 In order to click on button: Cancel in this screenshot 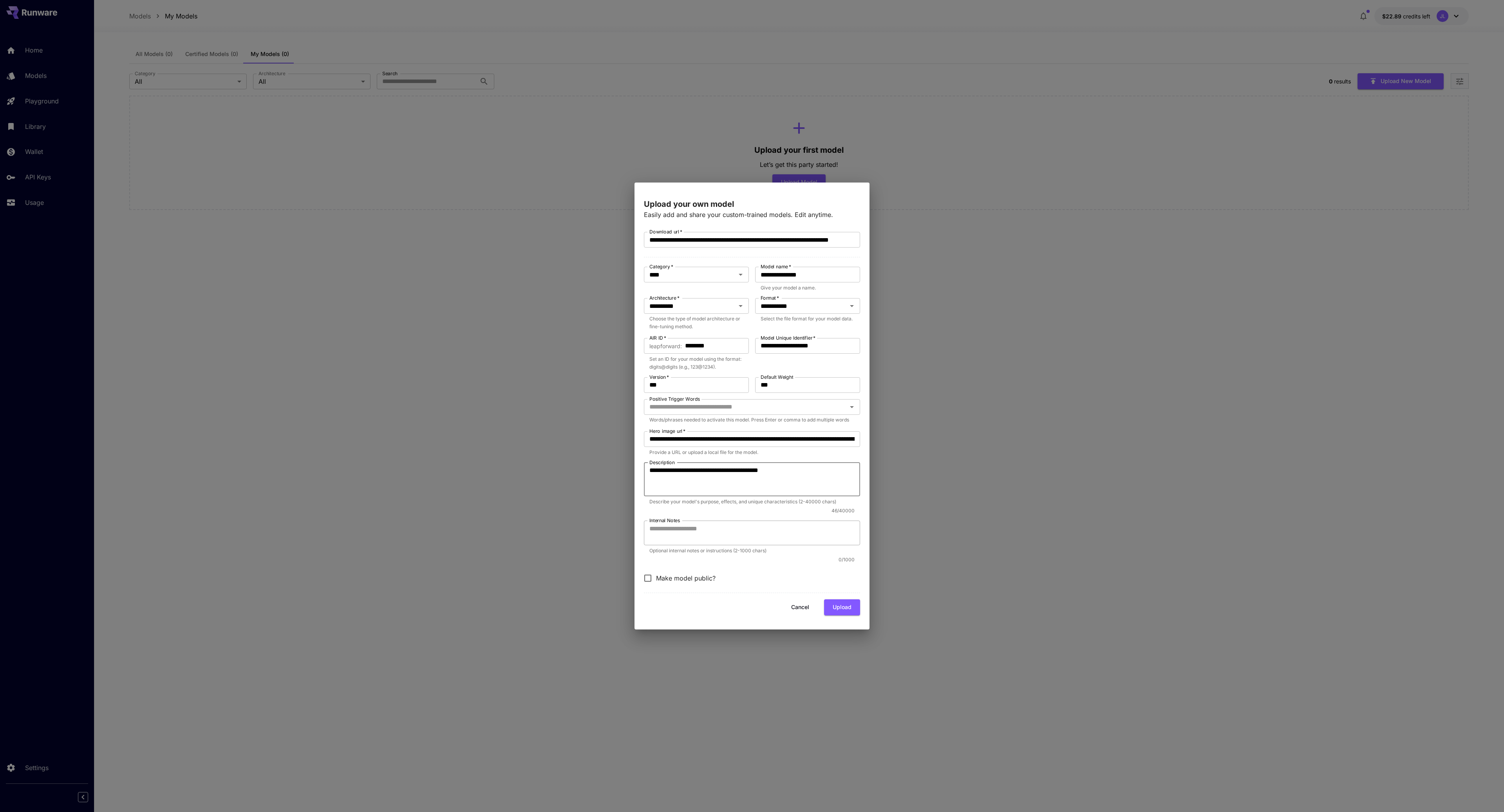, I will do `click(801, 607)`.